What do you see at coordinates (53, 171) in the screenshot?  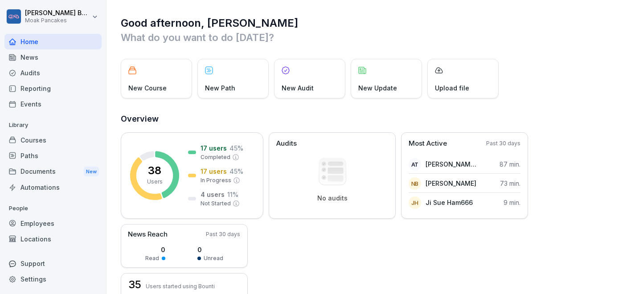 I see `div: Documents` at bounding box center [53, 171].